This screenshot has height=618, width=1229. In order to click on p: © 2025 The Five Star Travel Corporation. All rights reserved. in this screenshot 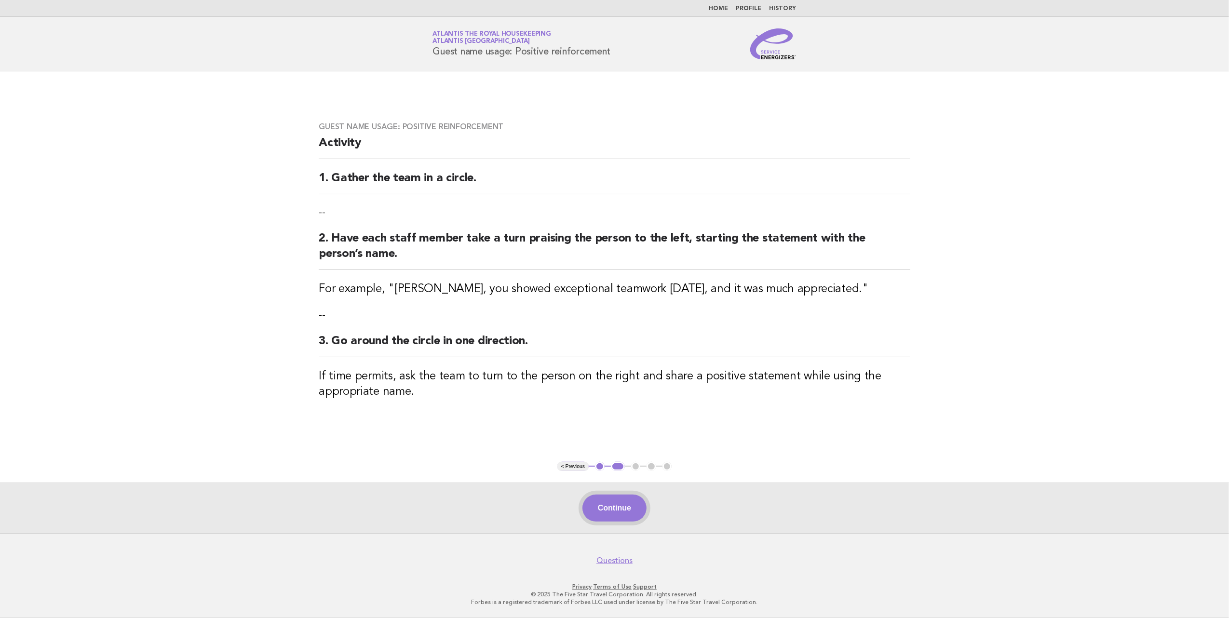, I will do `click(615, 594)`.